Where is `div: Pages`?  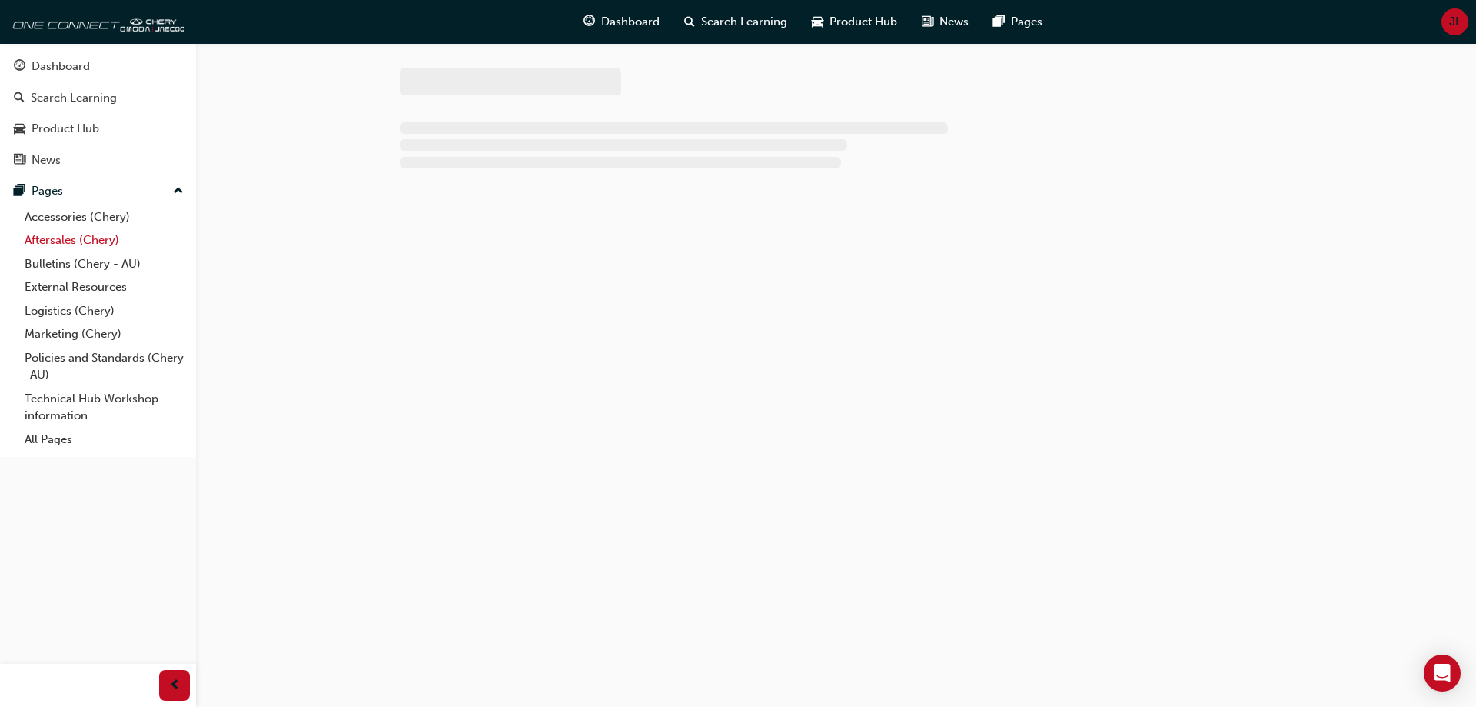
div: Pages is located at coordinates (47, 191).